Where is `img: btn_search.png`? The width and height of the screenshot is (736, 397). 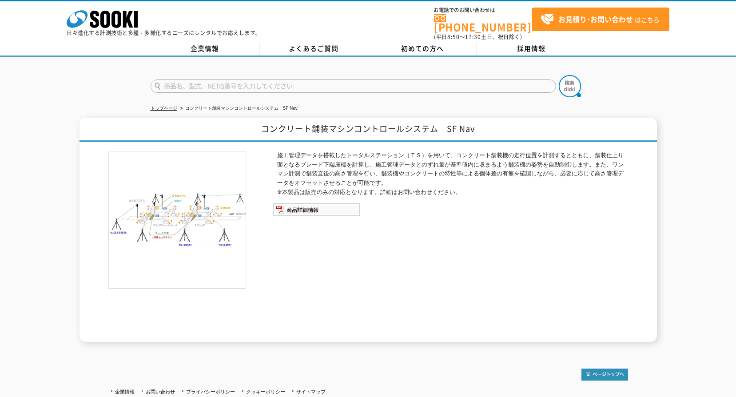
img: btn_search.png is located at coordinates (570, 86).